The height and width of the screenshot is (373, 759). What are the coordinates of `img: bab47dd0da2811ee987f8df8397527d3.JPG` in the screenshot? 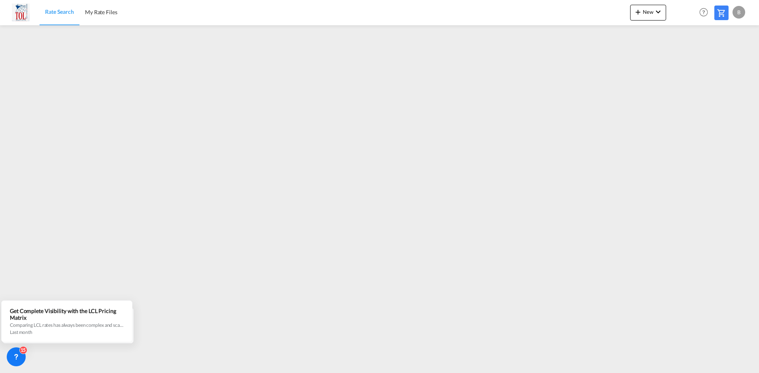 It's located at (21, 12).